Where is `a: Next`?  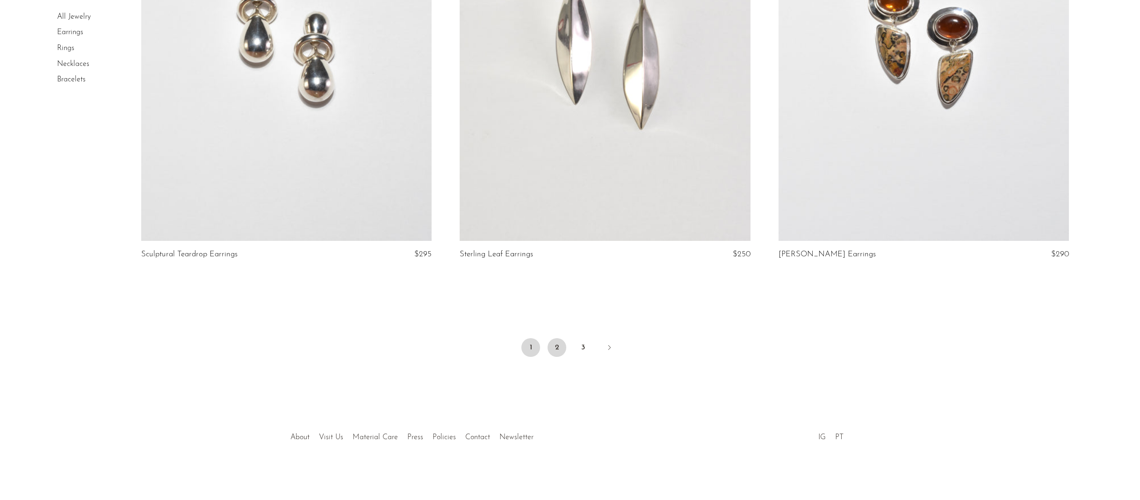
a: Next is located at coordinates (610, 349).